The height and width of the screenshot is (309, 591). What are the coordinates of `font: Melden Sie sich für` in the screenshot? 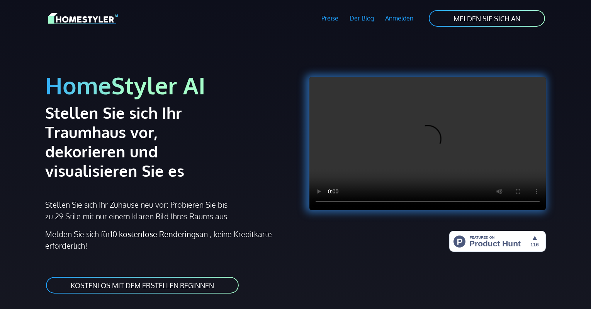 It's located at (78, 234).